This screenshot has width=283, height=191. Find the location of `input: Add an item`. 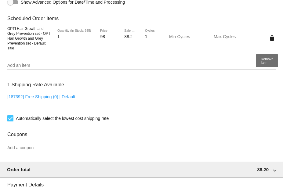

input: Add an item is located at coordinates (141, 66).